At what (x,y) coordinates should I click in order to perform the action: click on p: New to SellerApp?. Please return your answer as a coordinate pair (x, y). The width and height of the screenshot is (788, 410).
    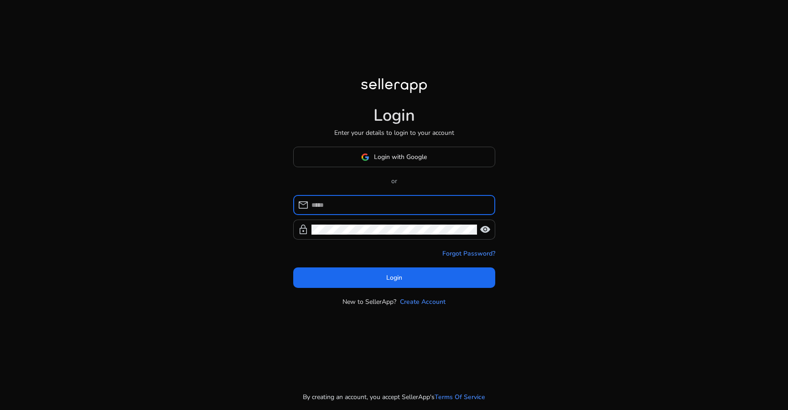
    Looking at the image, I should click on (369, 302).